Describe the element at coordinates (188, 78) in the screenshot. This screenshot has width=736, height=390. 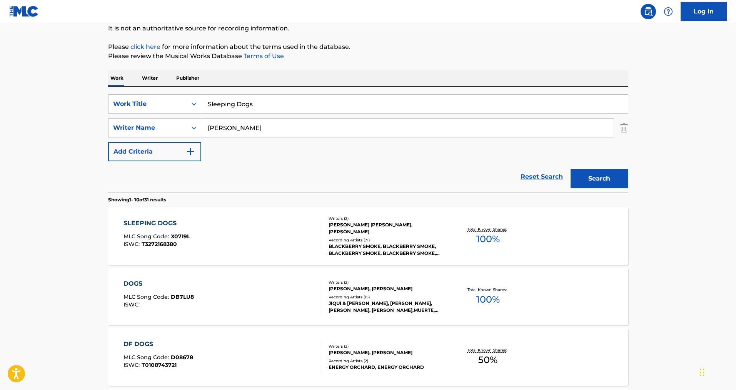
I see `p: Publisher` at that location.